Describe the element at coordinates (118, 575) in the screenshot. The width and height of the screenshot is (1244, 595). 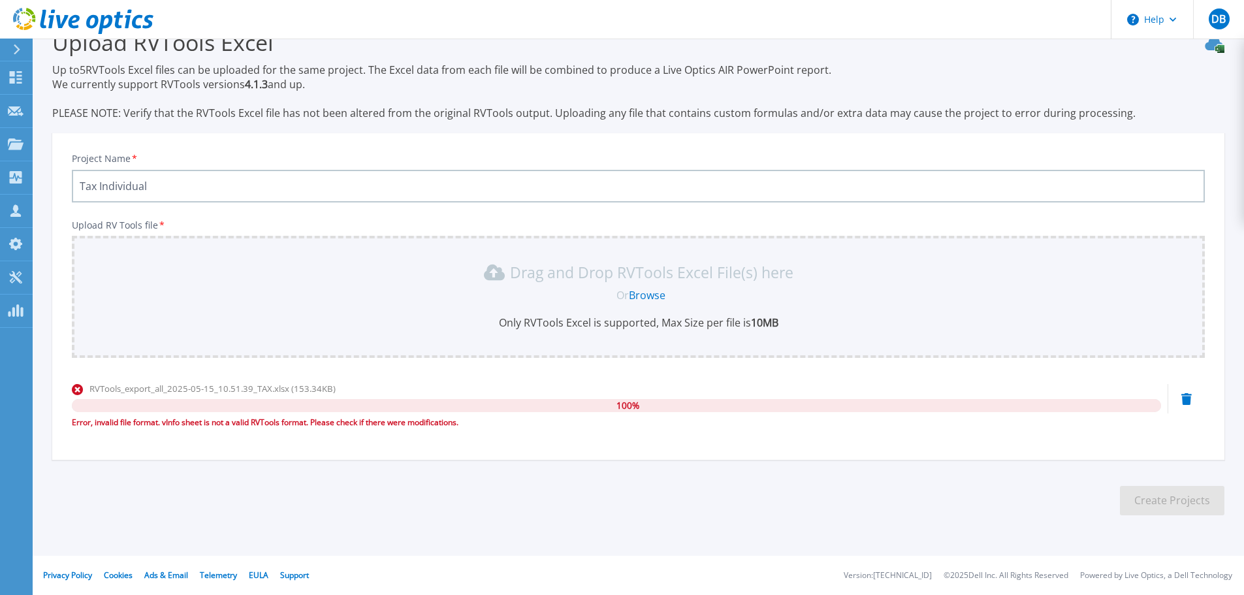
I see `a: Cookies` at that location.